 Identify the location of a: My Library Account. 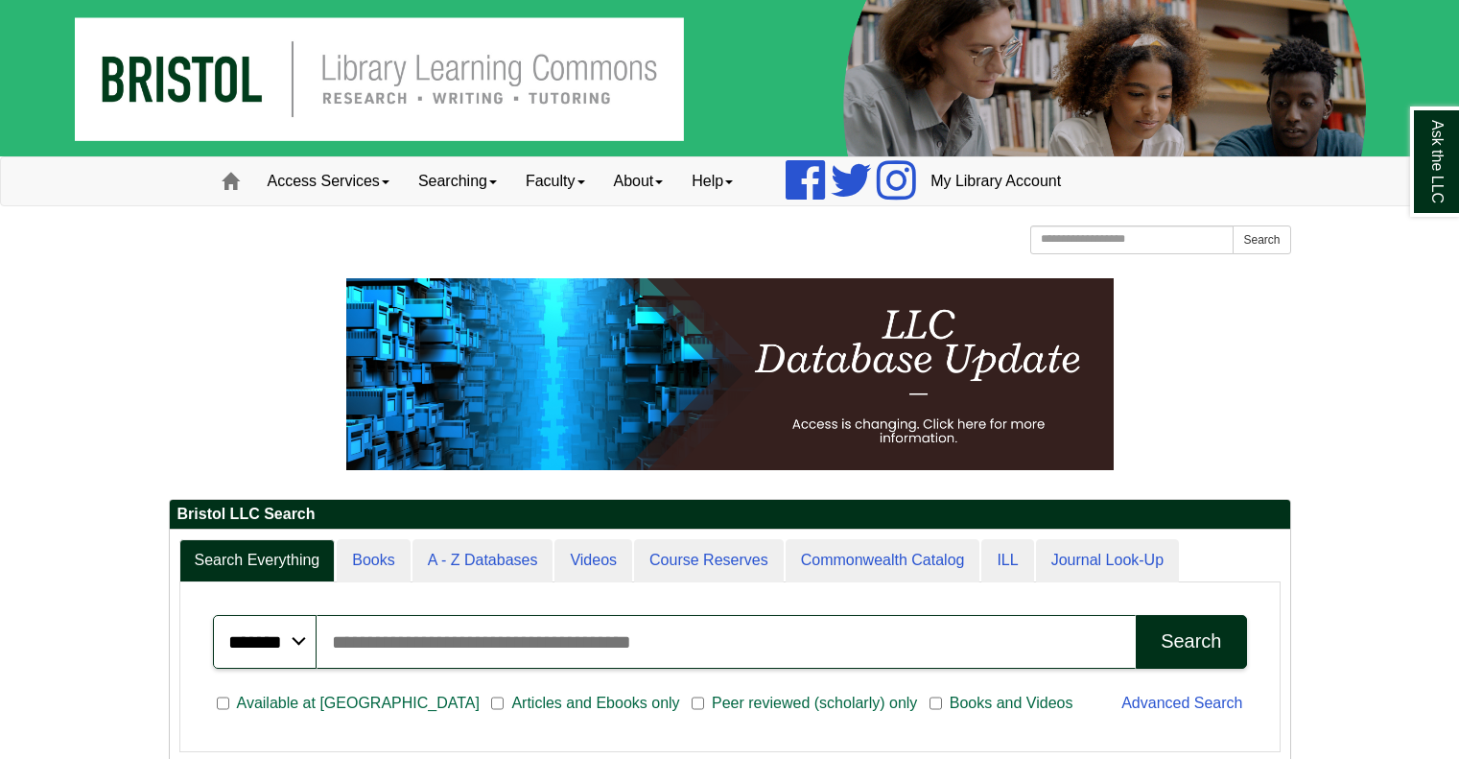
(996, 181).